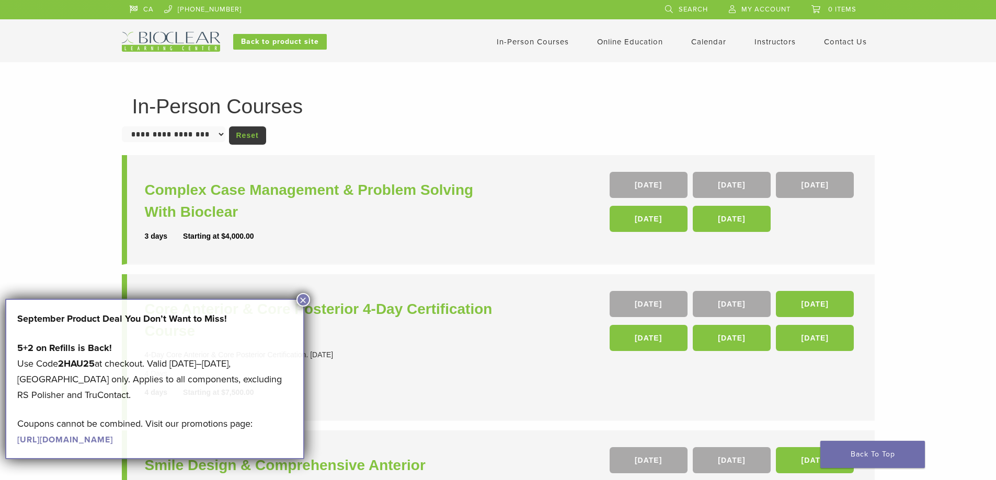  Describe the element at coordinates (693, 9) in the screenshot. I see `span: Search` at that location.